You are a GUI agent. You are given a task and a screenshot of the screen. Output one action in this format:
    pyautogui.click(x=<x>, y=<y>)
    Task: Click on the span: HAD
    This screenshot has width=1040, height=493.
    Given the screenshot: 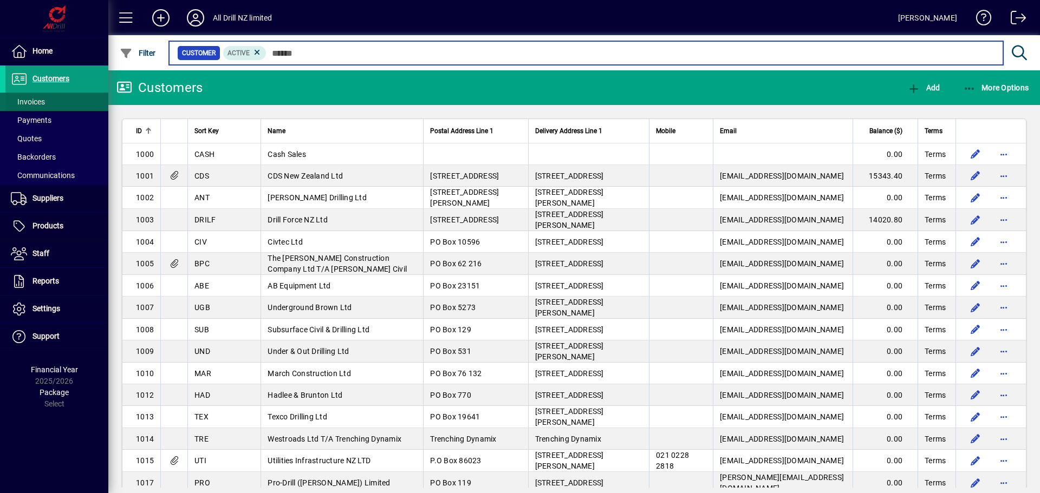 What is the action you would take?
    pyautogui.click(x=202, y=395)
    